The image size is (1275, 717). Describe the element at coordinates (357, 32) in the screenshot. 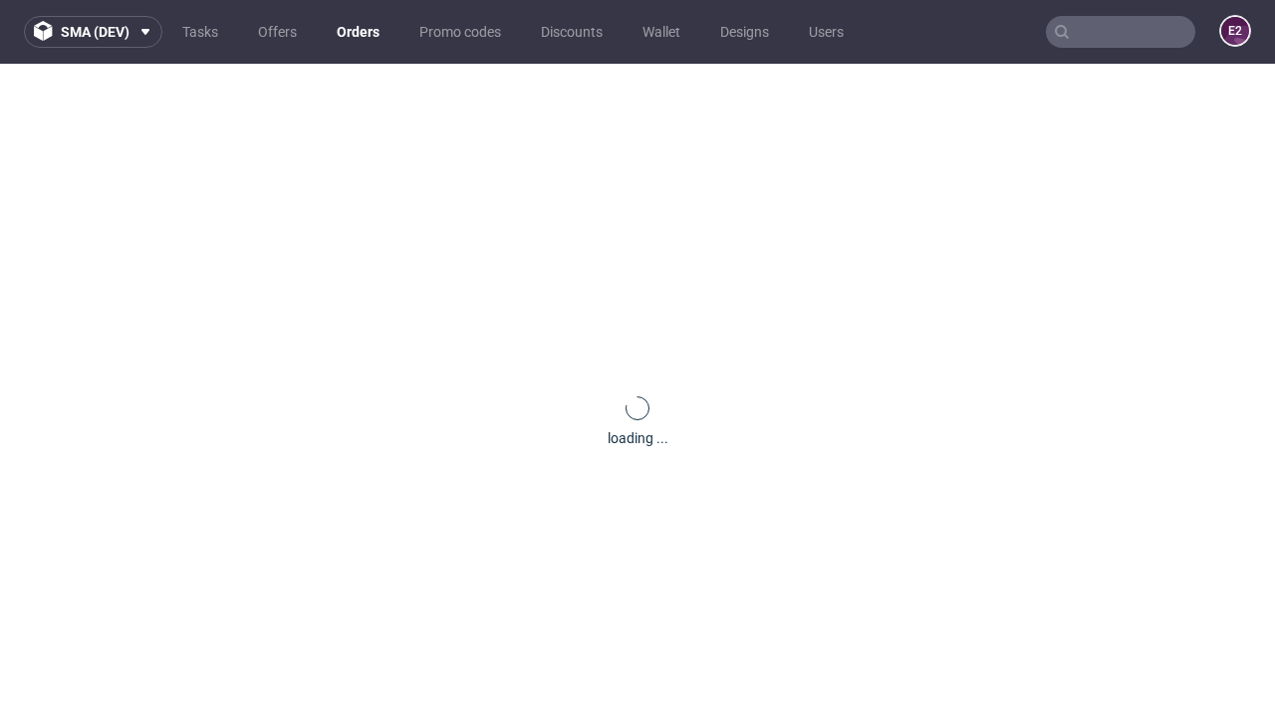

I see `a: Orders` at that location.